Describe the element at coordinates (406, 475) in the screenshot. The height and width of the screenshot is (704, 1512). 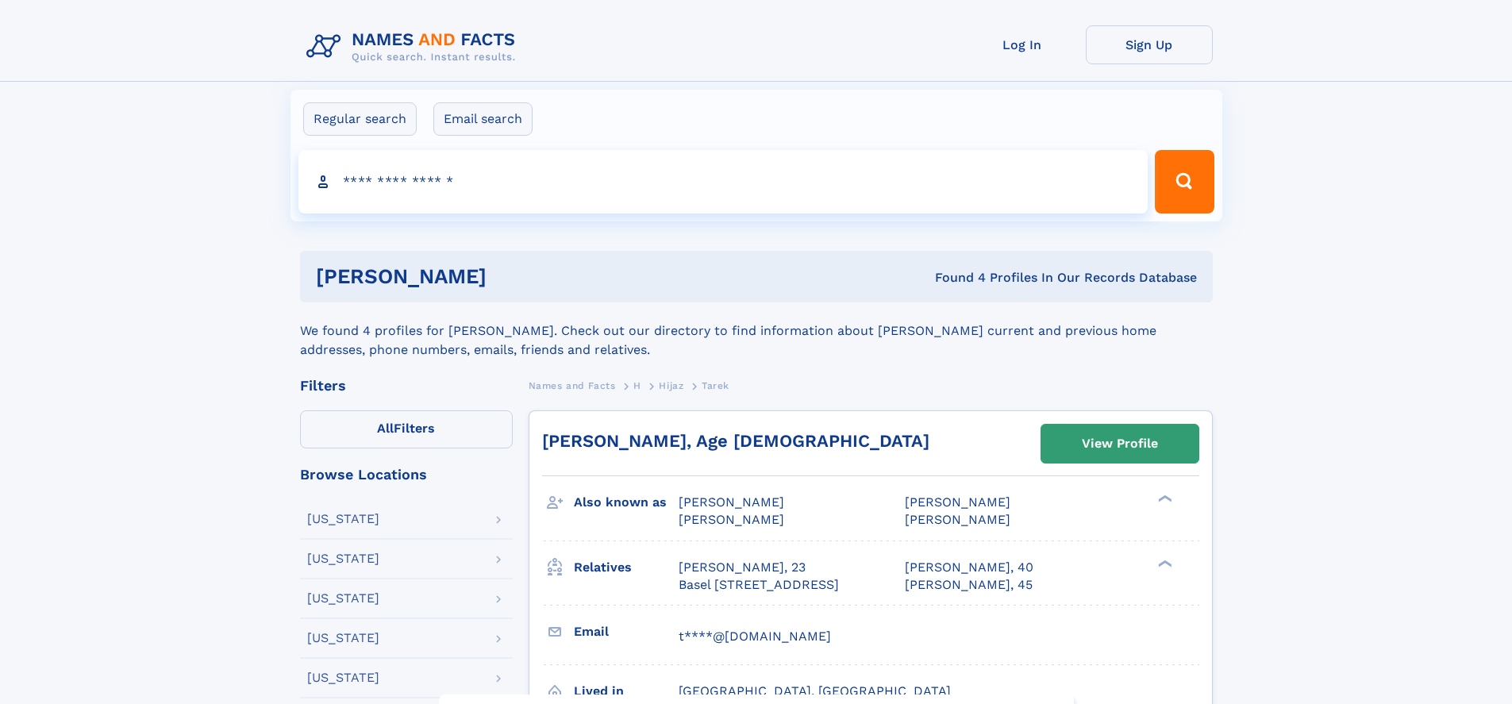
I see `div: Browse Locations` at that location.